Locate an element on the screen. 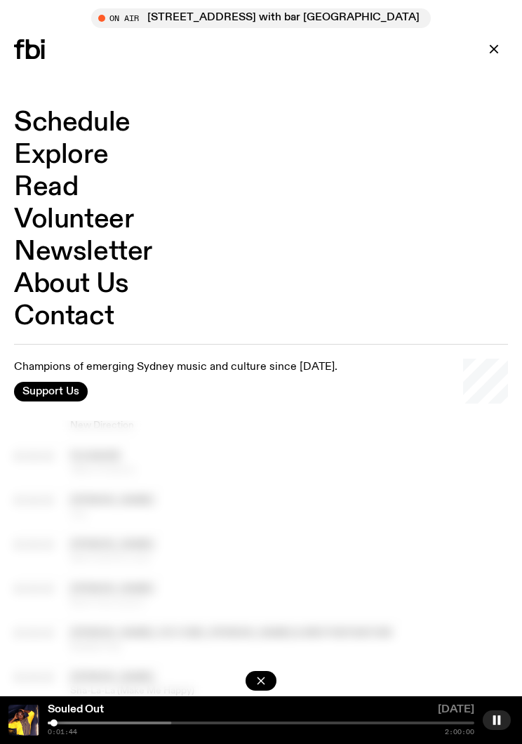  a: Souled Out is located at coordinates (76, 710).